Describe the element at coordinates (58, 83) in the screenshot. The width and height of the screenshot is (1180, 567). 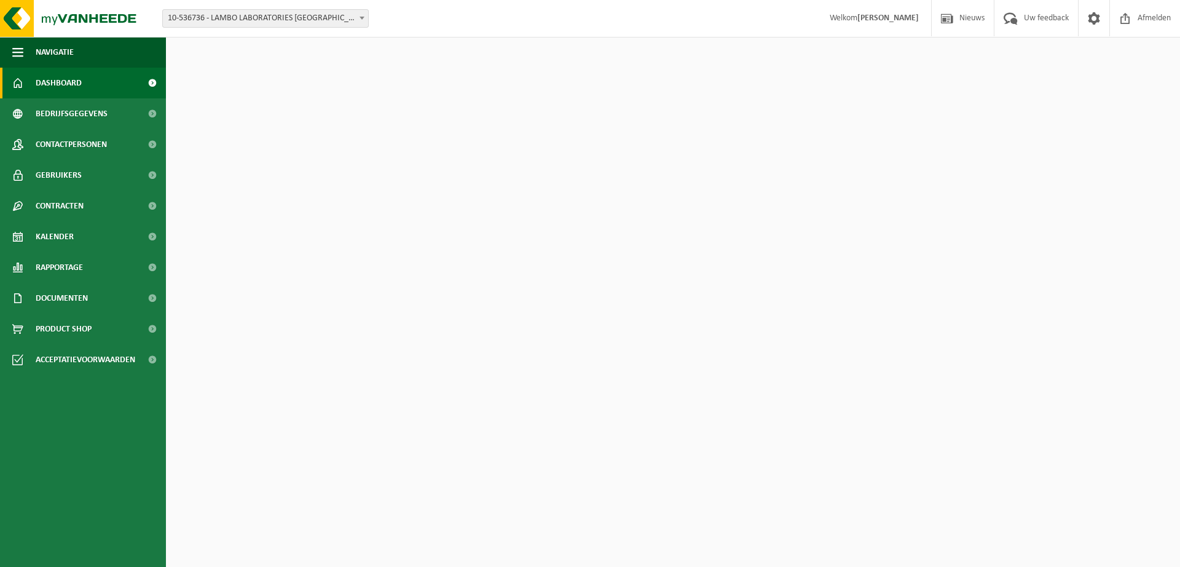
I see `span: Dashboard` at that location.